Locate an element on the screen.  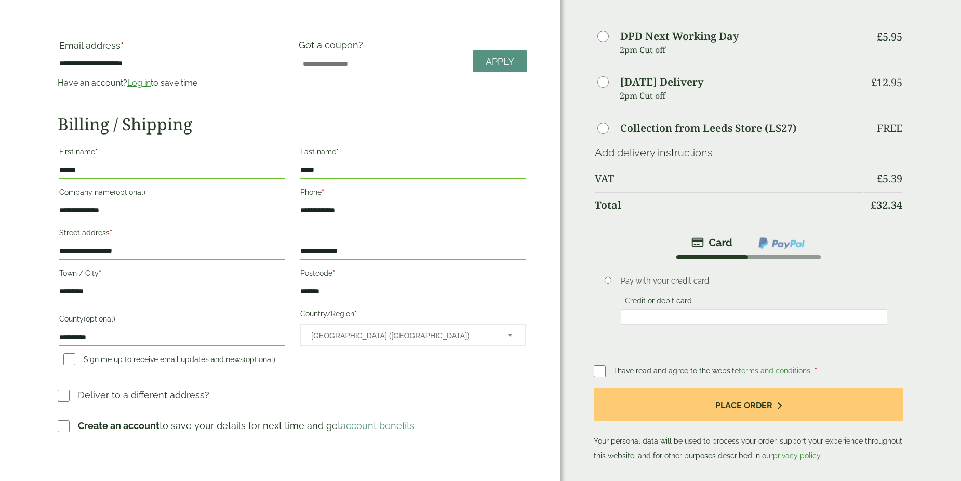
img: stripe.png is located at coordinates (711, 242).